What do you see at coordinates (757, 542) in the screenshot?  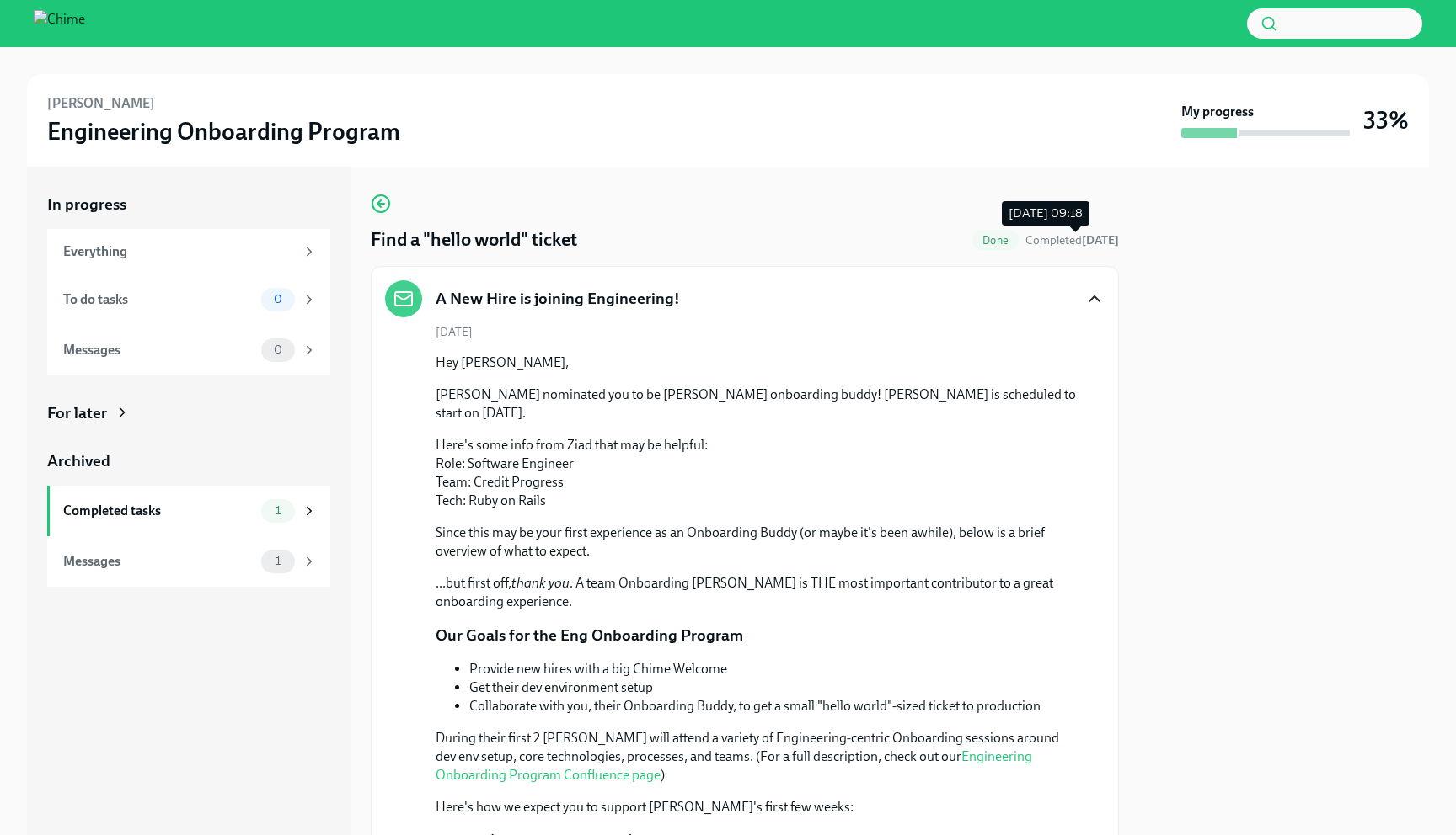 I see `p: Since this may be your first experience as an Onboarding Buddy (or maybe it's been awhile), below...` at bounding box center [757, 542].